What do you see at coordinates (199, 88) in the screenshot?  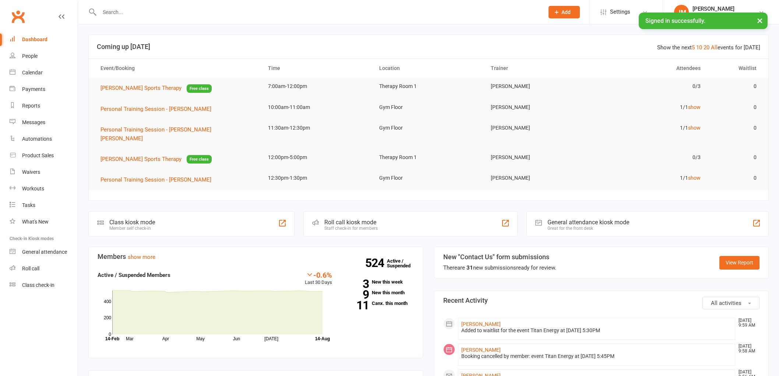 I see `span: Free class` at bounding box center [199, 88].